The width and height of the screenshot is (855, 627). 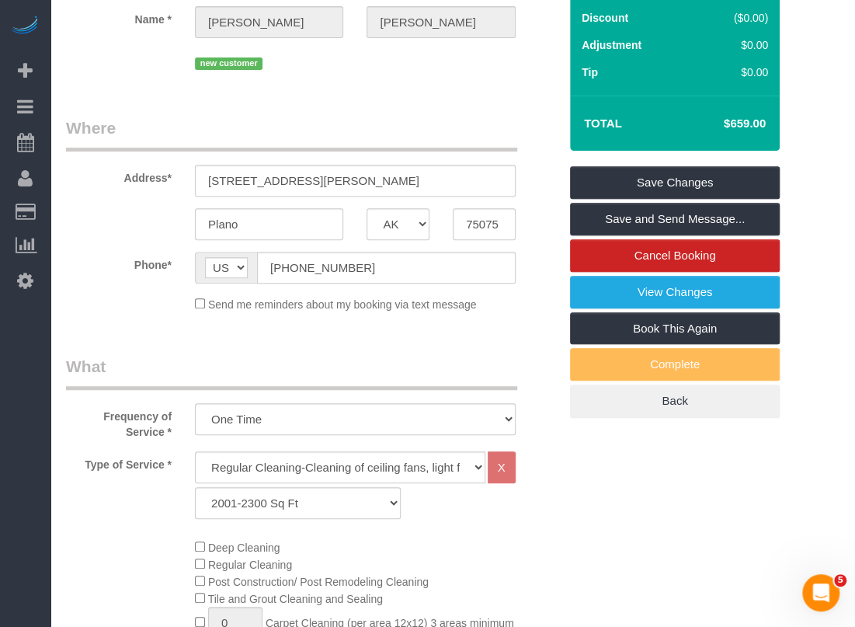 I want to click on span: 5, so click(x=840, y=580).